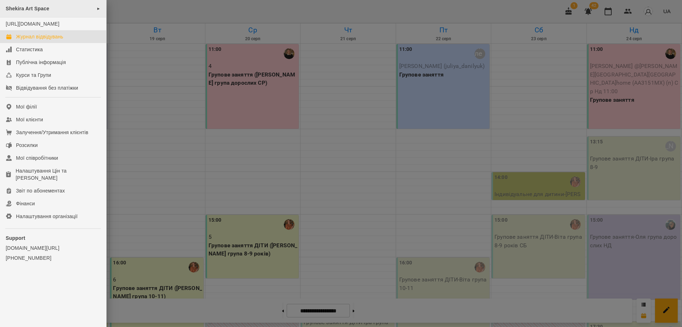 Image resolution: width=682 pixels, height=327 pixels. I want to click on div: Мої філії, so click(26, 107).